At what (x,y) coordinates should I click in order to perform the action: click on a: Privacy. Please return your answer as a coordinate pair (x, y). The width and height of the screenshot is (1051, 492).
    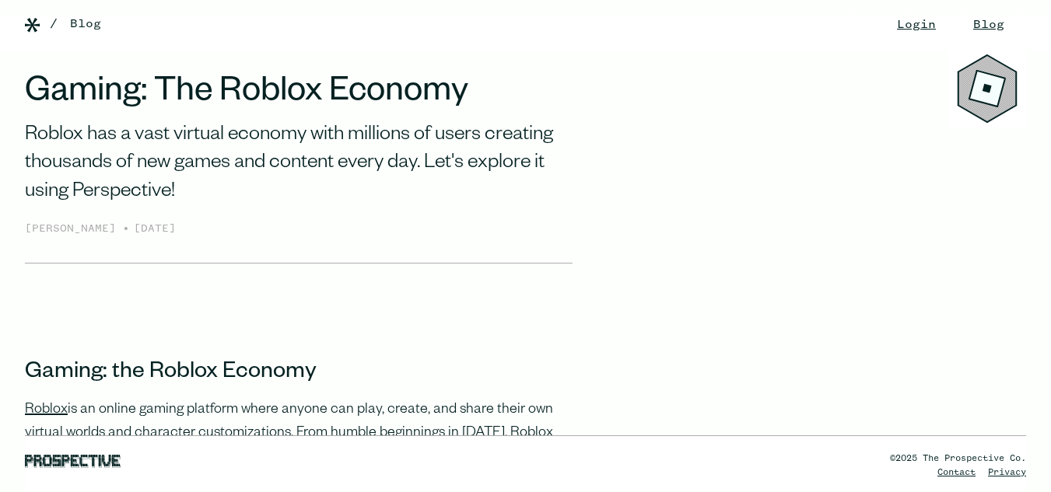
    Looking at the image, I should click on (1007, 473).